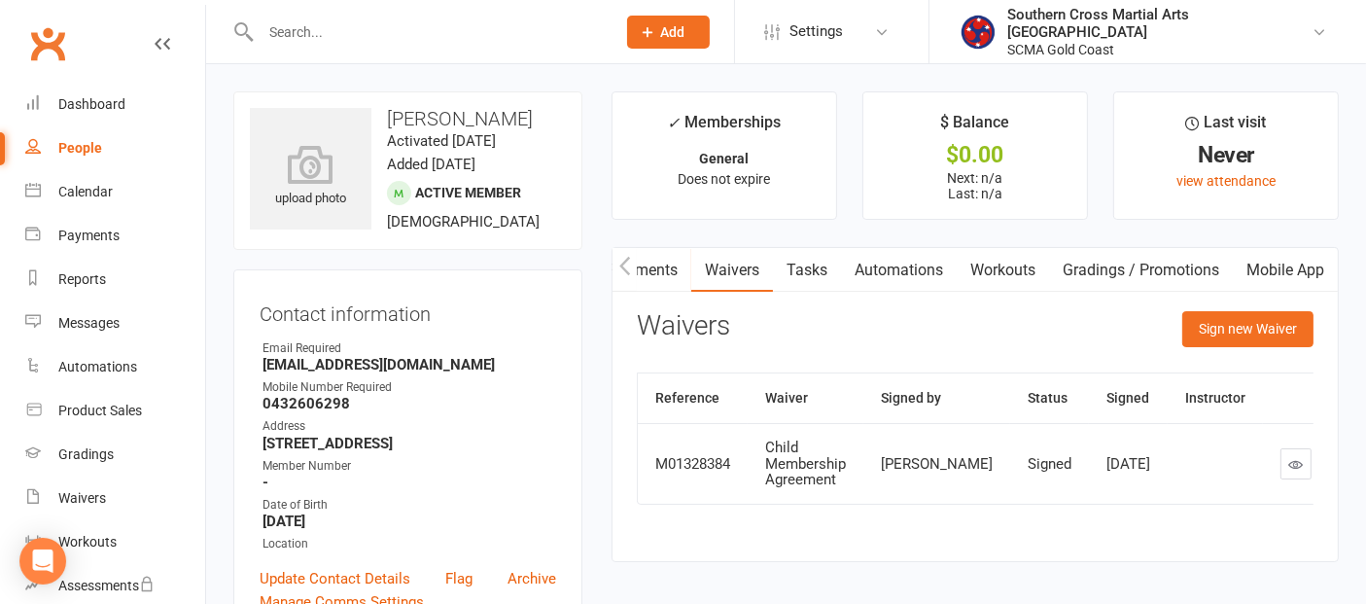 This screenshot has height=604, width=1366. Describe the element at coordinates (692, 464) in the screenshot. I see `div: M01328384` at that location.